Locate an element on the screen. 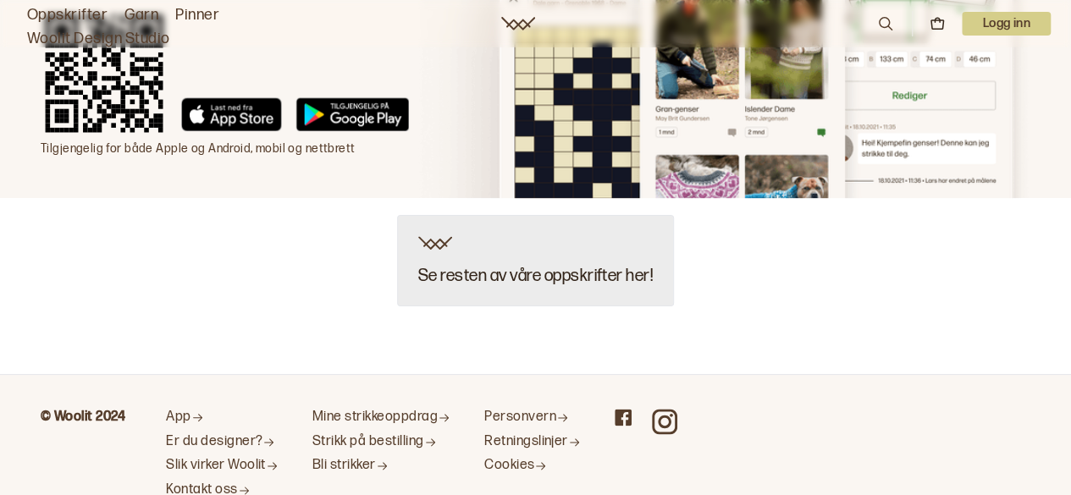  img: App Store is located at coordinates (231, 114).